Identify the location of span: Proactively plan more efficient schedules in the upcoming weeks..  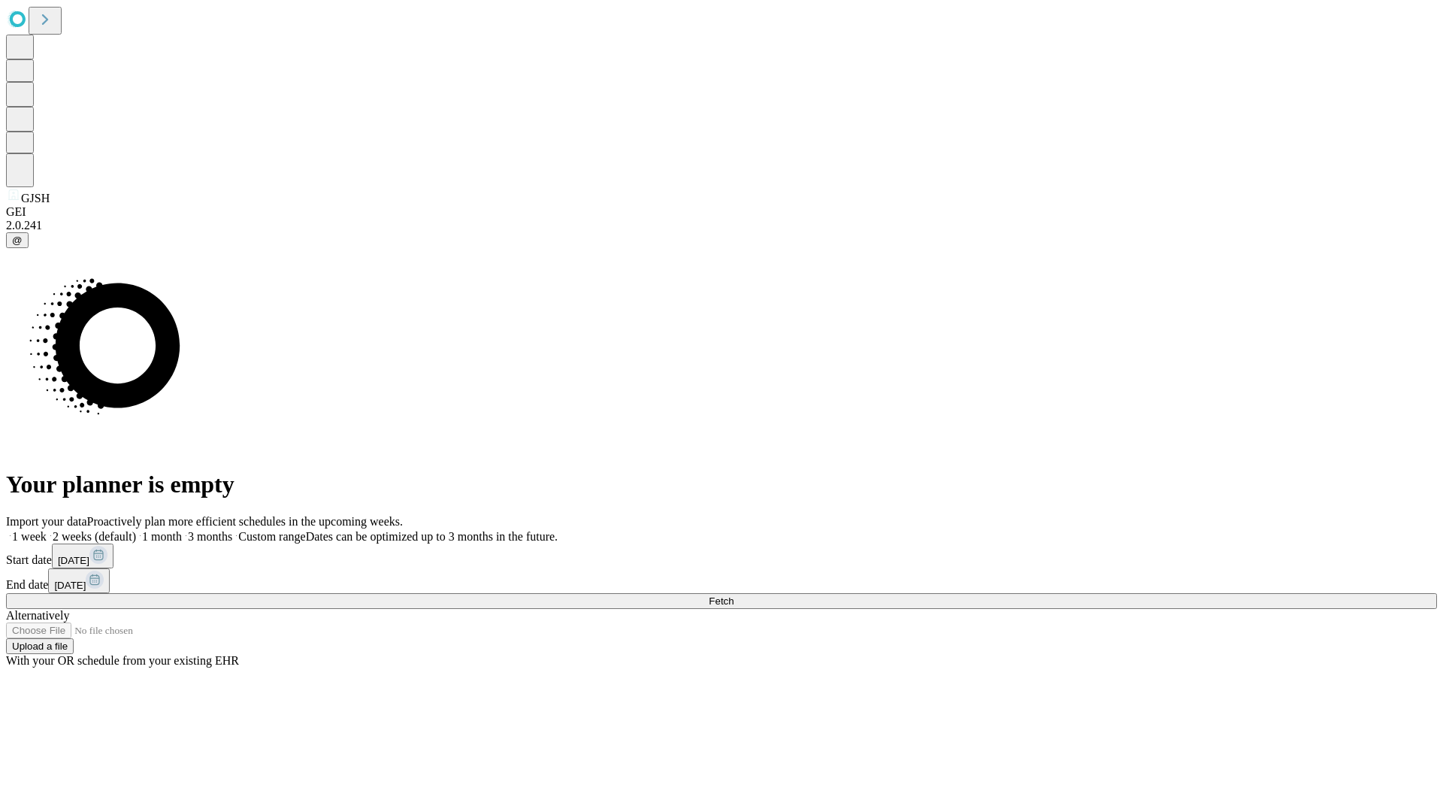
(245, 521).